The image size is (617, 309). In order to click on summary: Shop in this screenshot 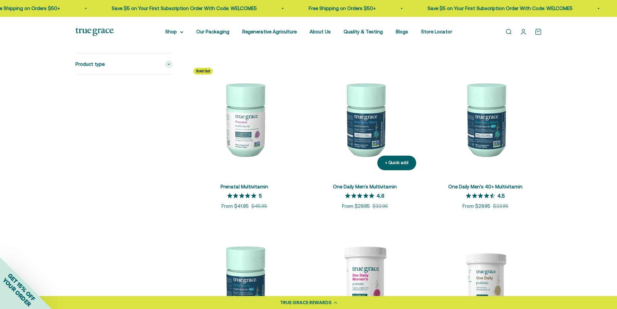, I will do `click(174, 32)`.